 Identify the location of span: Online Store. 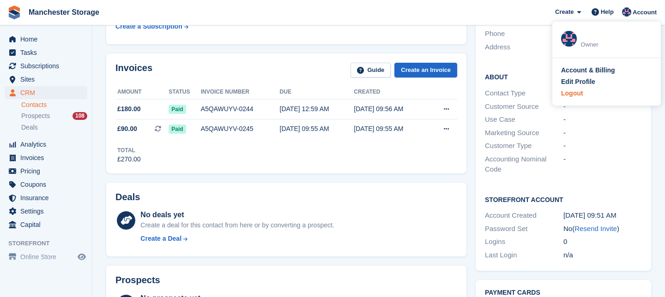
(48, 257).